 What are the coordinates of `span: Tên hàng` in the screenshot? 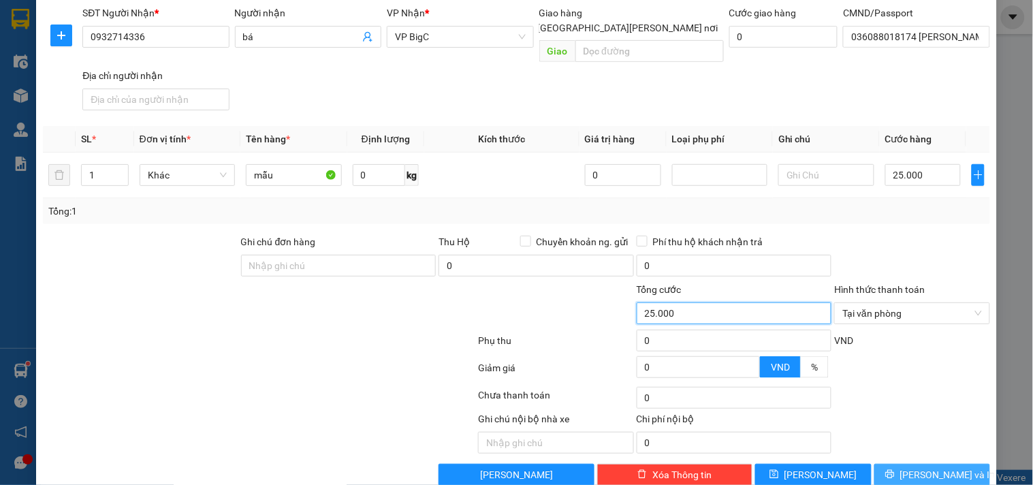 It's located at (268, 139).